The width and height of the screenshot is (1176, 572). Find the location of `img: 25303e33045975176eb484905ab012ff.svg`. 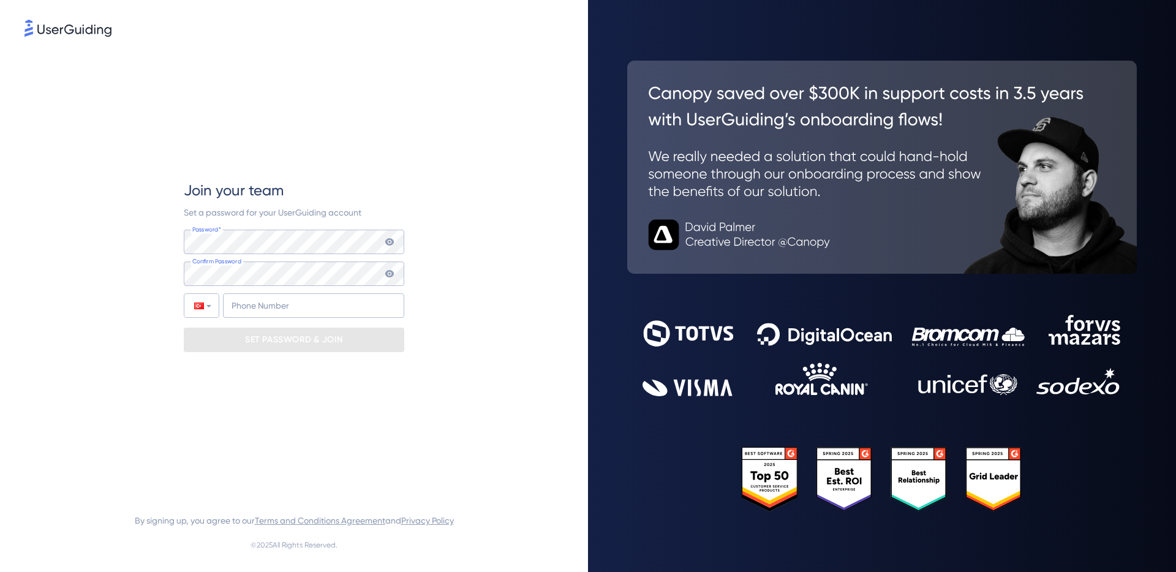

img: 25303e33045975176eb484905ab012ff.svg is located at coordinates (882, 479).